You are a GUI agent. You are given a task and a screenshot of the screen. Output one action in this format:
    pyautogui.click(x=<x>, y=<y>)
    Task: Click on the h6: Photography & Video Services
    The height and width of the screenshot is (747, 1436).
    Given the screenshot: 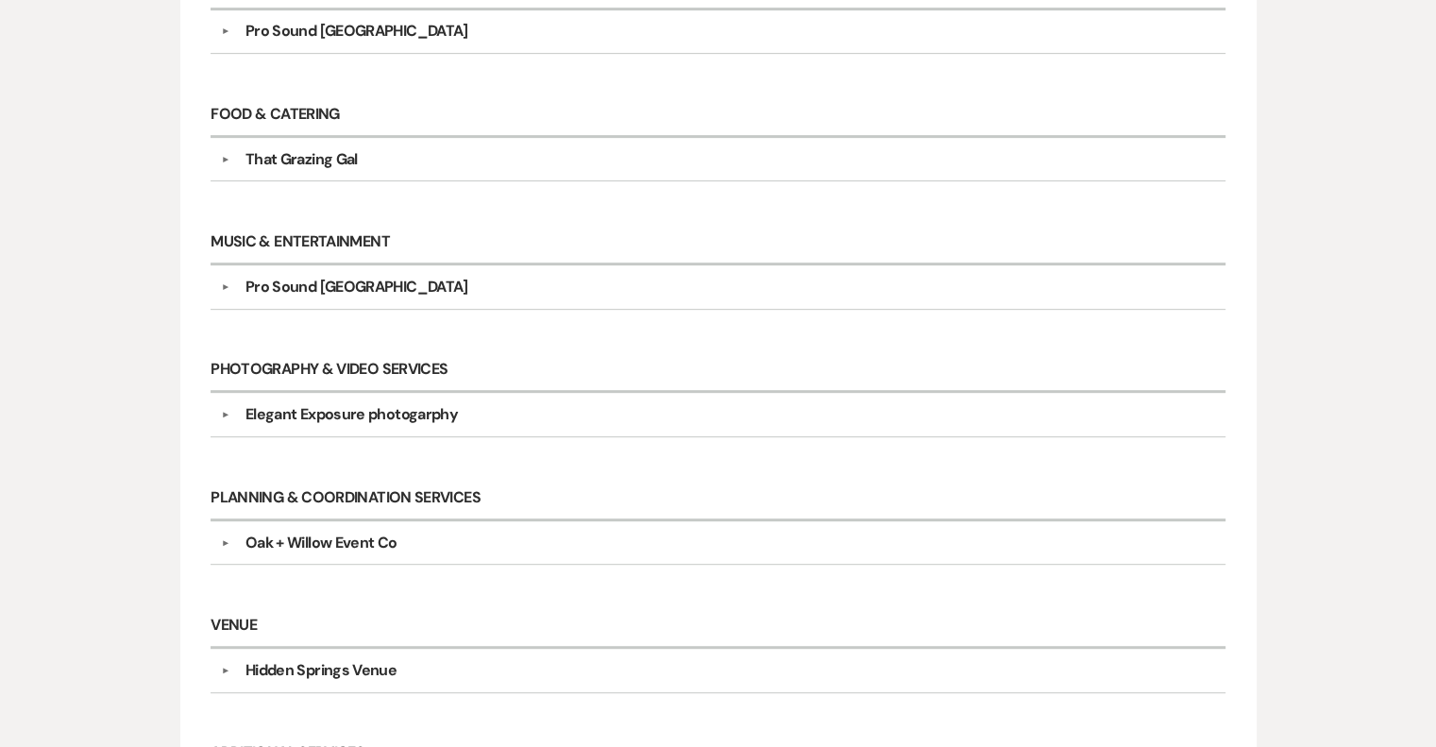 What is the action you would take?
    pyautogui.click(x=718, y=371)
    